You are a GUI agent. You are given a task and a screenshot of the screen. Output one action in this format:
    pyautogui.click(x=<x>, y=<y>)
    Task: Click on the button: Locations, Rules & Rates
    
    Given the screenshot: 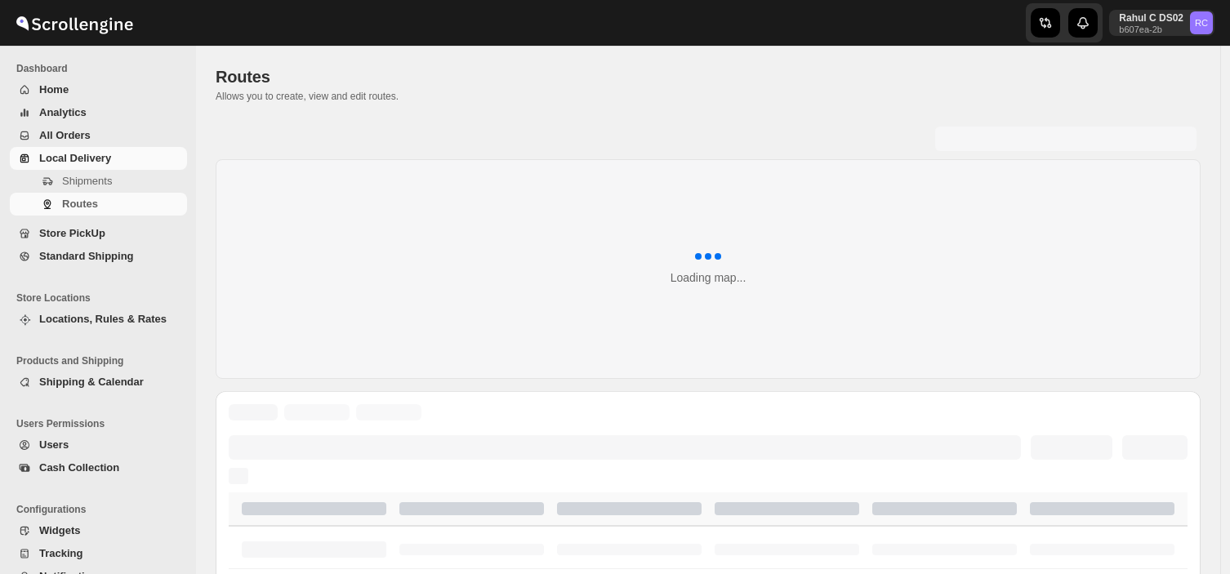 What is the action you would take?
    pyautogui.click(x=98, y=319)
    